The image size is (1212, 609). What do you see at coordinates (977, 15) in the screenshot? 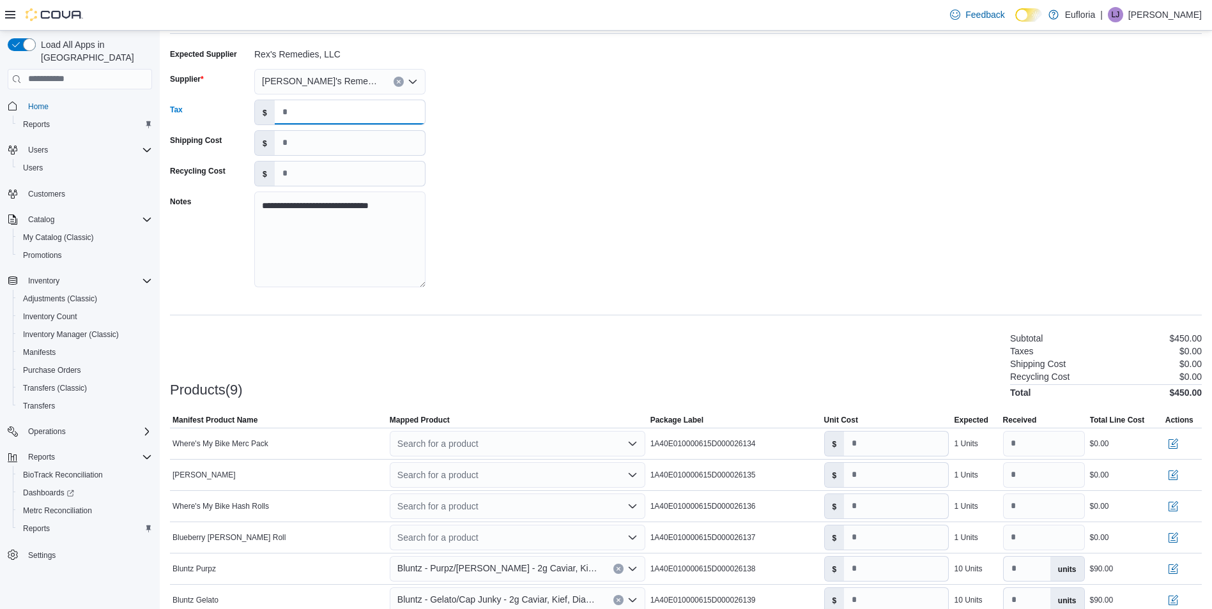
I see `a: Feedback` at bounding box center [977, 15].